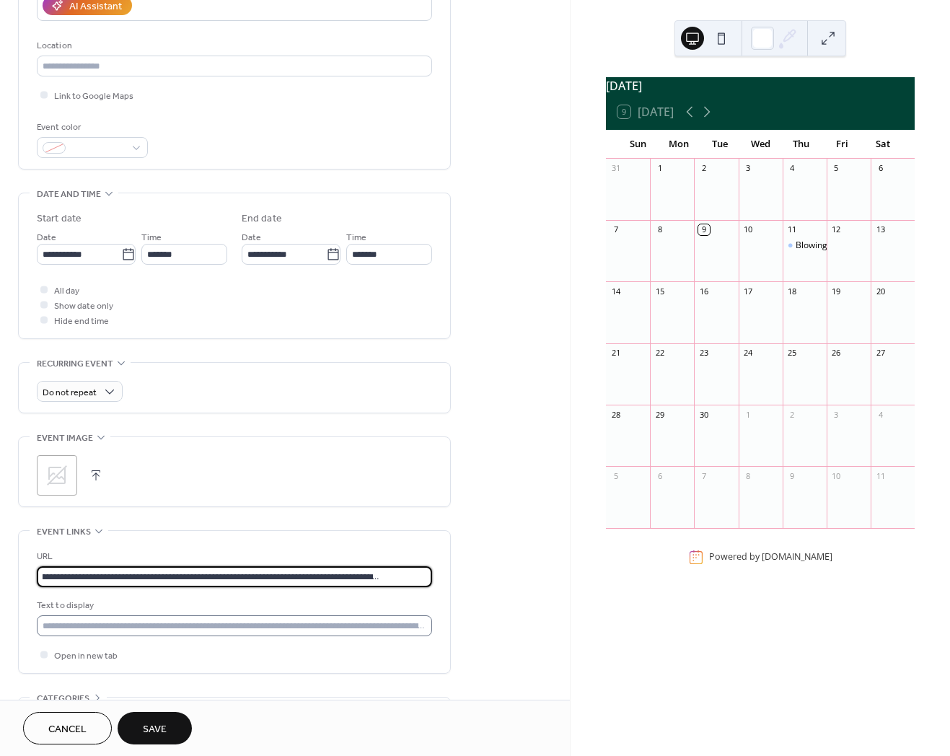 This screenshot has width=950, height=756. I want to click on div: 27, so click(880, 353).